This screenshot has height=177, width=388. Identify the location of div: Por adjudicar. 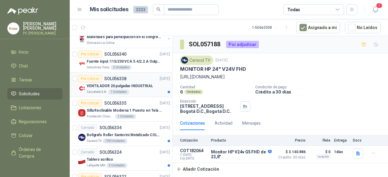
(242, 45).